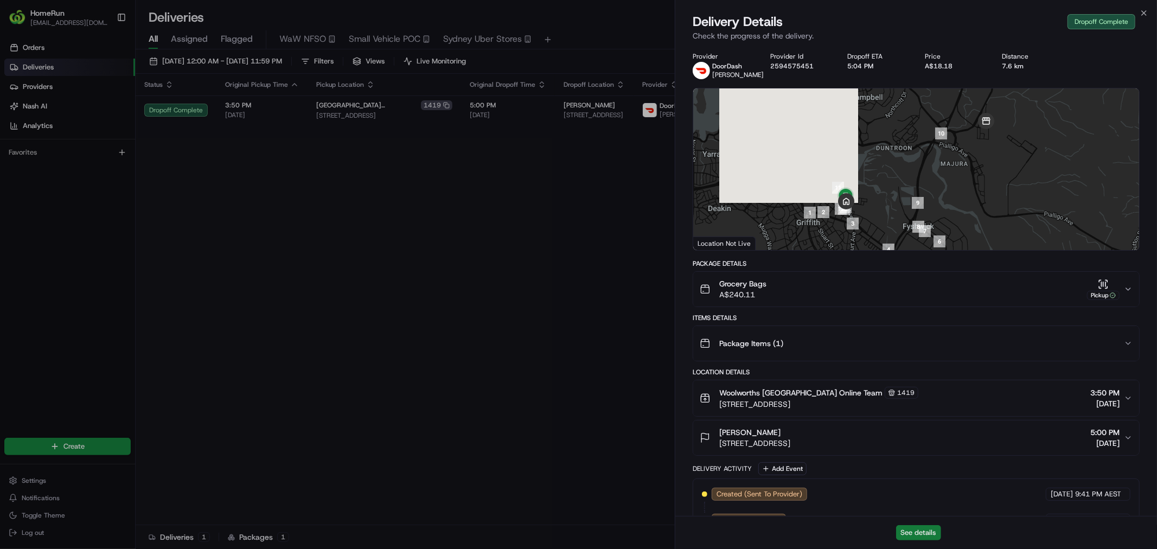 This screenshot has width=1157, height=549. Describe the element at coordinates (1105, 432) in the screenshot. I see `span: 5:00 PM` at that location.